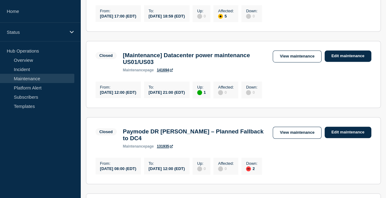  I want to click on a: 141694, so click(165, 70).